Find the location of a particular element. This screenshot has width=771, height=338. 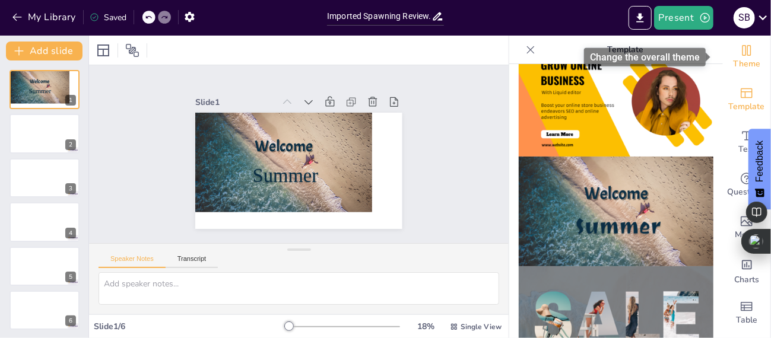

div: Add ready made slides is located at coordinates (747, 100).